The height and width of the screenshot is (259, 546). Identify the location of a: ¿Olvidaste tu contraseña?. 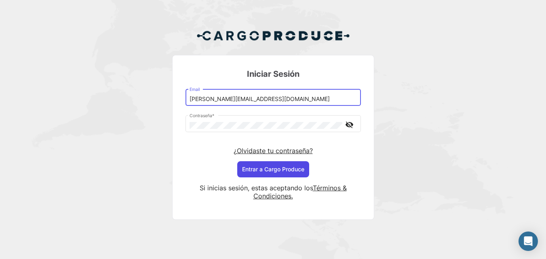
(273, 151).